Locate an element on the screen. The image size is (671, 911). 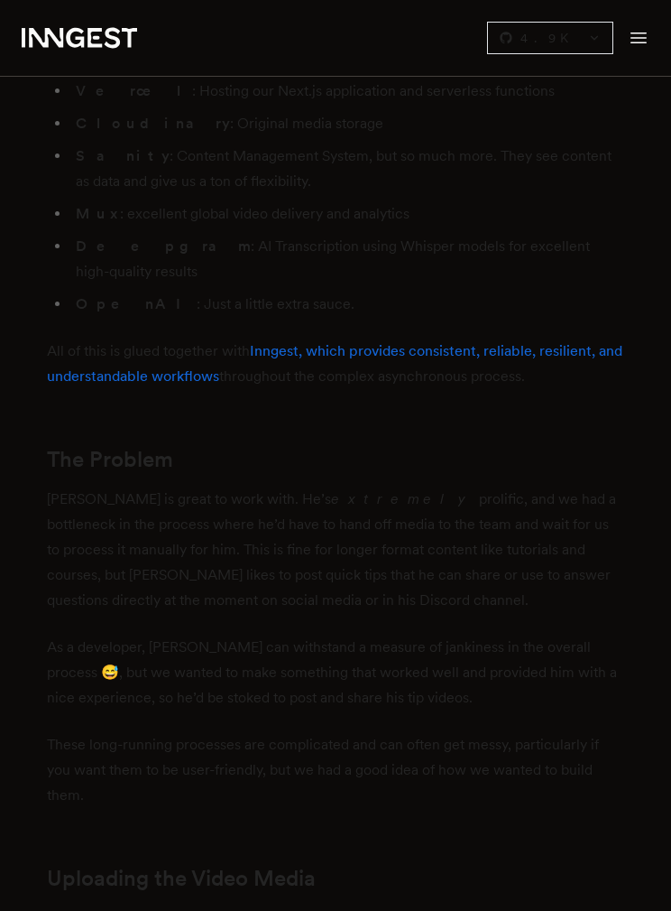
strong: Deepgram is located at coordinates (163, 246).